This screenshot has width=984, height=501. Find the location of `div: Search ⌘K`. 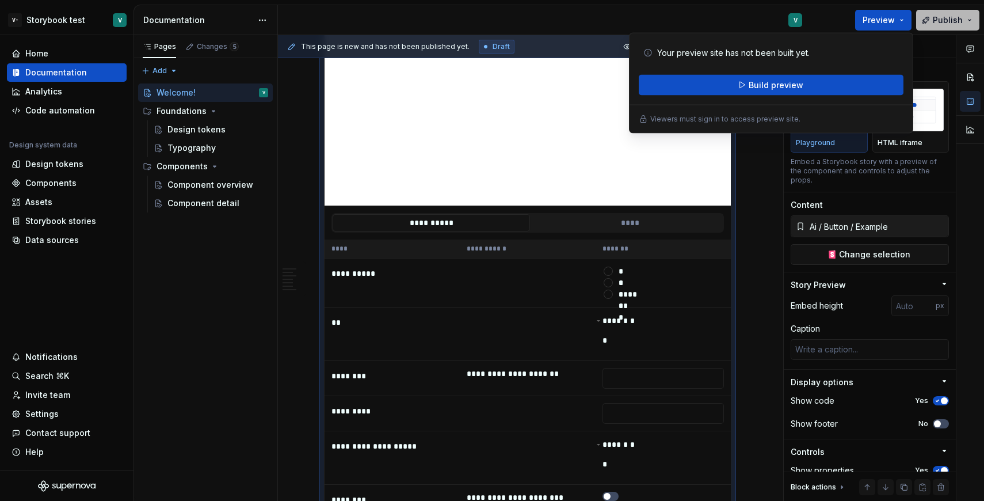

div: Search ⌘K is located at coordinates (47, 376).